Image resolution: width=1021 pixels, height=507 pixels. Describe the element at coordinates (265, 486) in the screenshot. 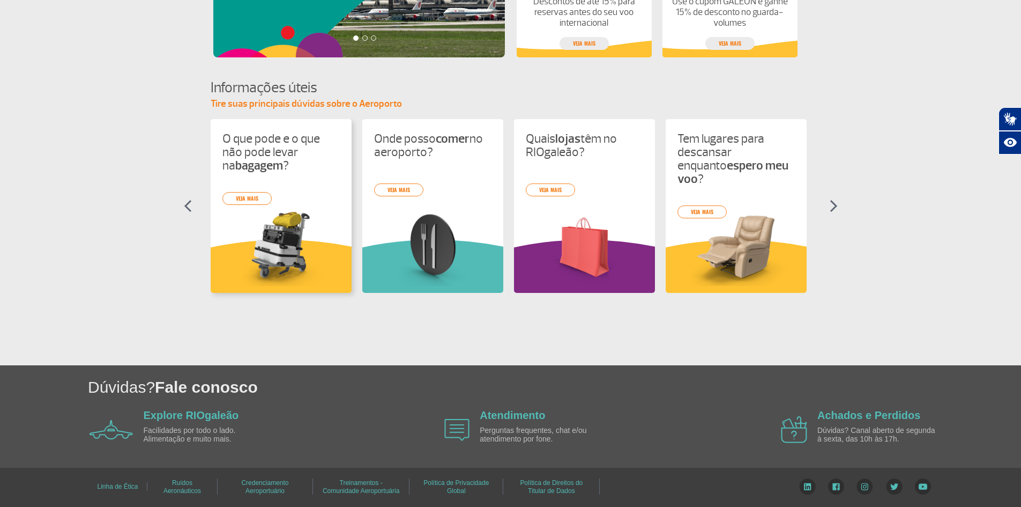

I see `a: Credenciamento Aeroportuário` at that location.